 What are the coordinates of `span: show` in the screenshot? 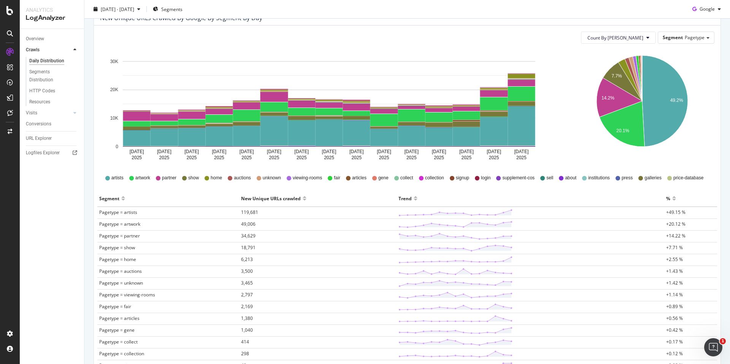 It's located at (194, 178).